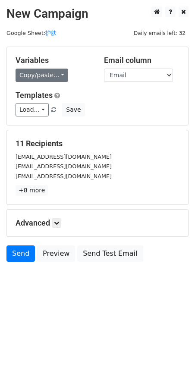 Image resolution: width=195 pixels, height=383 pixels. I want to click on span: Daily emails left: 32, so click(160, 33).